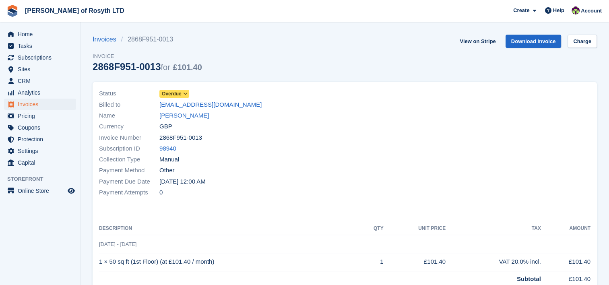  I want to click on a: Preview store, so click(71, 191).